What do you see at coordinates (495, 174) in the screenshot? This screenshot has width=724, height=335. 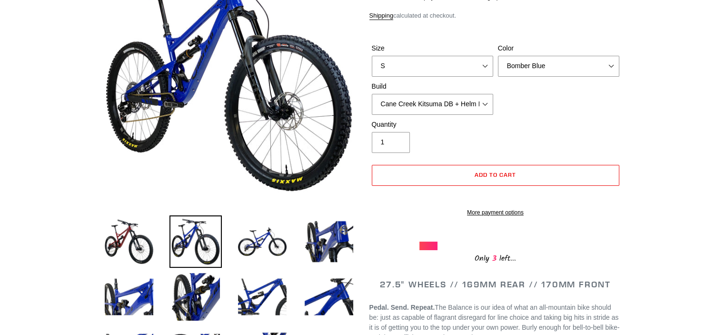 I see `span: Add to cart` at bounding box center [495, 174].